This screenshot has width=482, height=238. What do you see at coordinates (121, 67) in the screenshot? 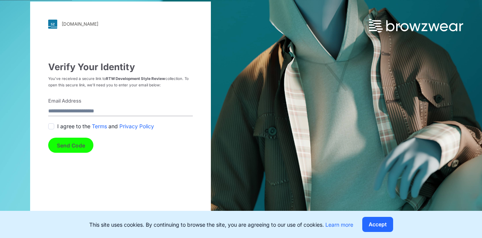
I see `h3: Verify Your Identity` at bounding box center [121, 67].